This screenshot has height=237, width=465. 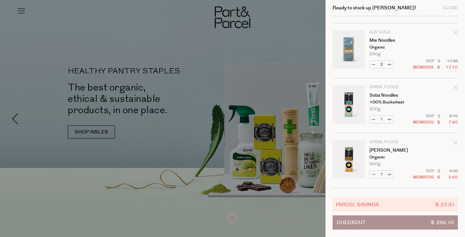 What do you see at coordinates (442, 222) in the screenshot?
I see `span: $ 255.10` at bounding box center [442, 222].